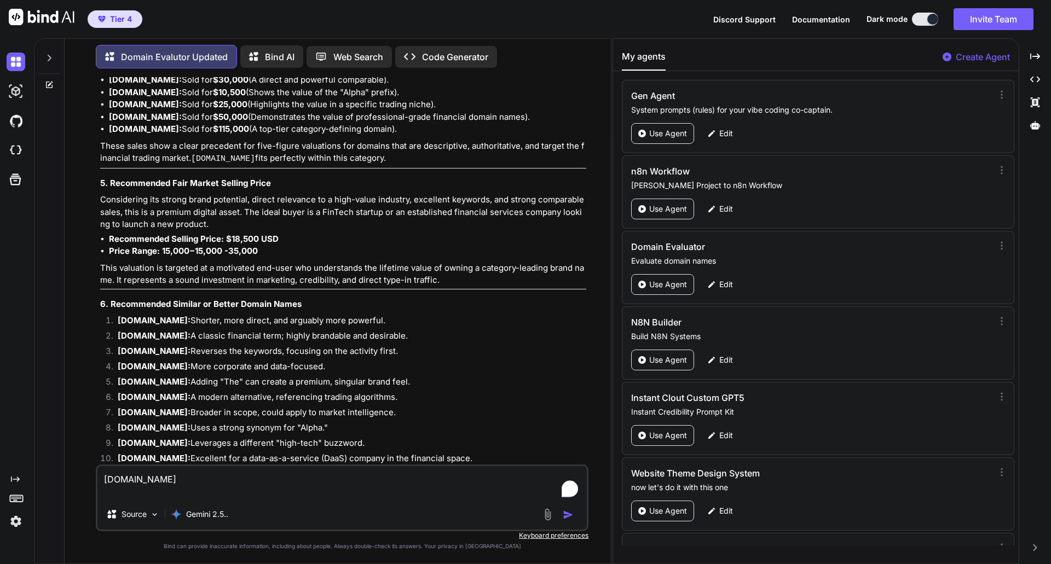  What do you see at coordinates (821, 19) in the screenshot?
I see `button: Documentation` at bounding box center [821, 19].